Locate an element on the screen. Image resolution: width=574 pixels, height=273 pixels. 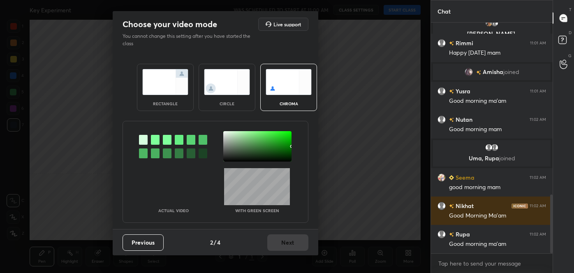
div: good morning mam is located at coordinates (497, 187).